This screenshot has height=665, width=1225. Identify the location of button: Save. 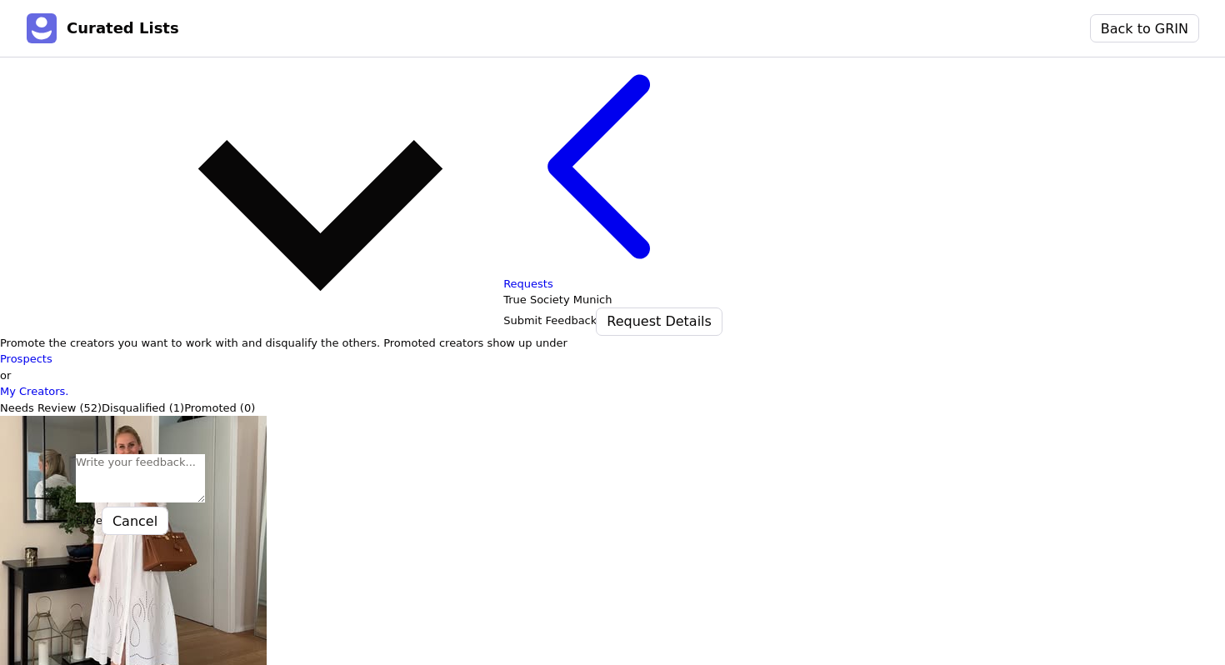
(89, 521).